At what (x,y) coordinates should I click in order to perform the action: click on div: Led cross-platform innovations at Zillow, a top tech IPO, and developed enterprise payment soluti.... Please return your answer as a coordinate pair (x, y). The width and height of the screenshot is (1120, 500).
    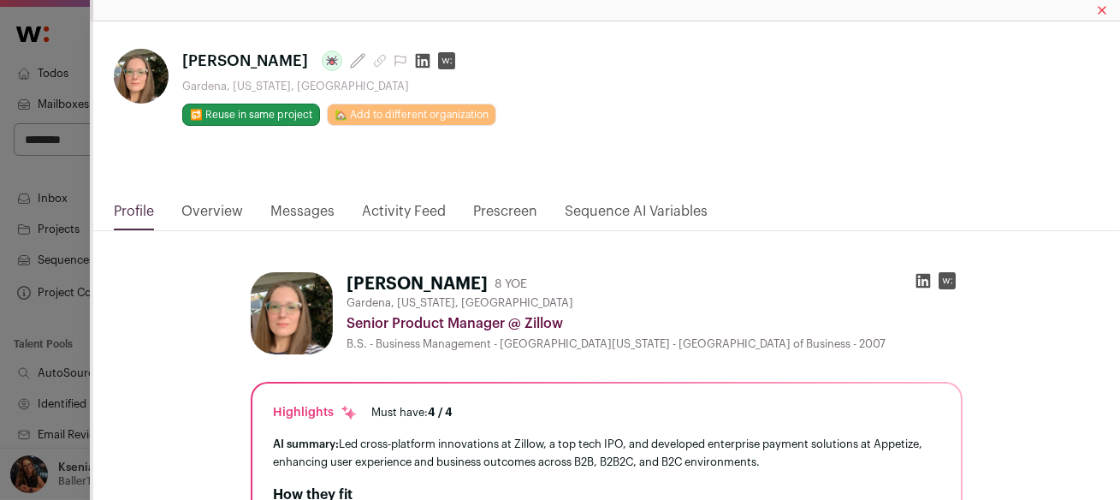
    Looking at the image, I should click on (607, 453).